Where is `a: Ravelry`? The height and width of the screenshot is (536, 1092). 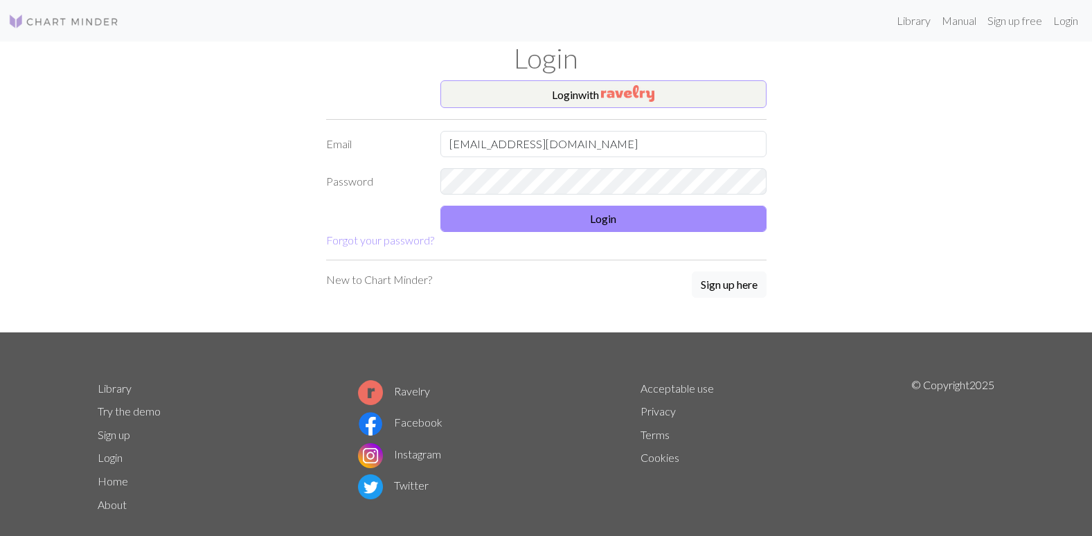 a: Ravelry is located at coordinates (394, 390).